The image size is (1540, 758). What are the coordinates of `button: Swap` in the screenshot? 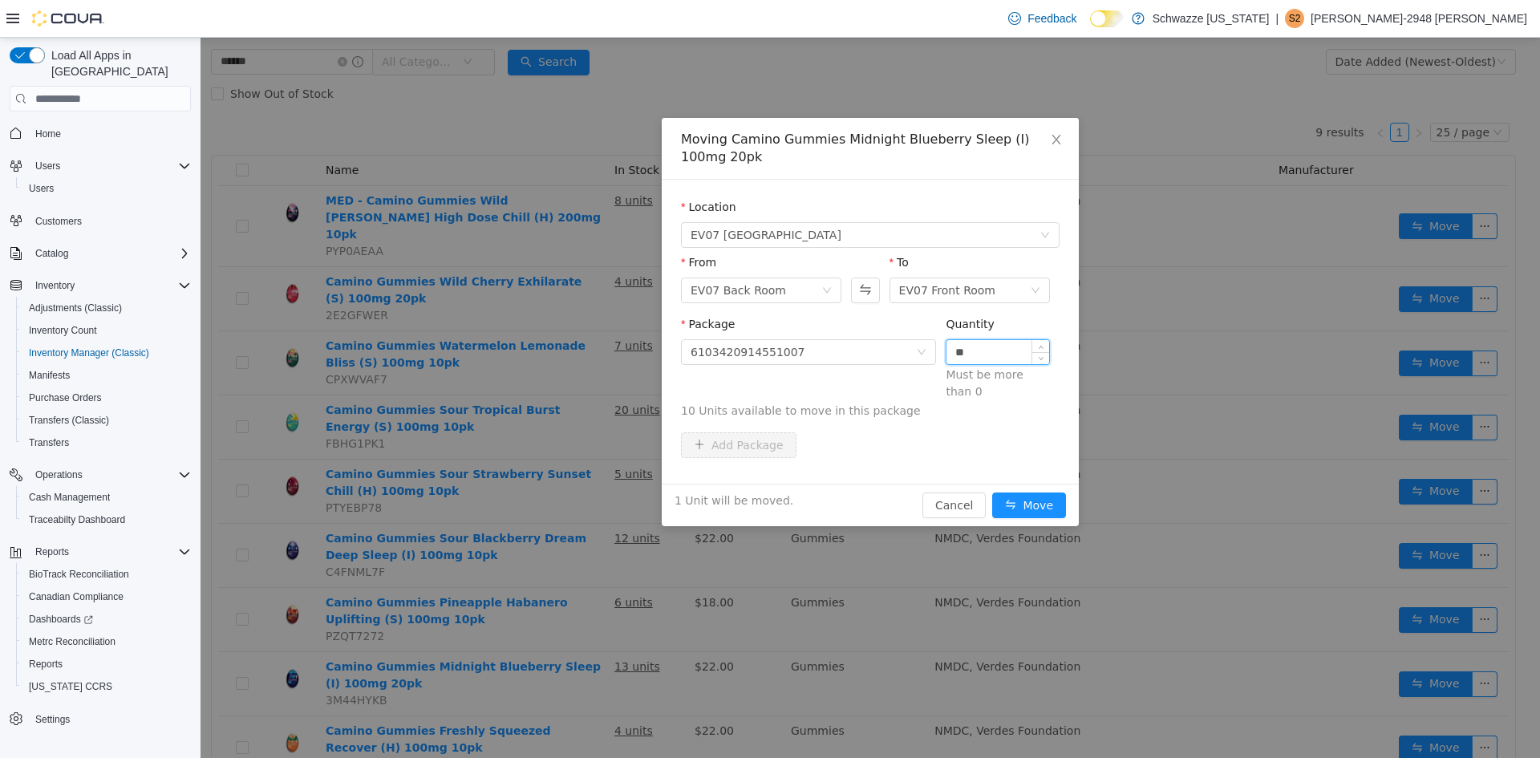 It's located at (664, 253).